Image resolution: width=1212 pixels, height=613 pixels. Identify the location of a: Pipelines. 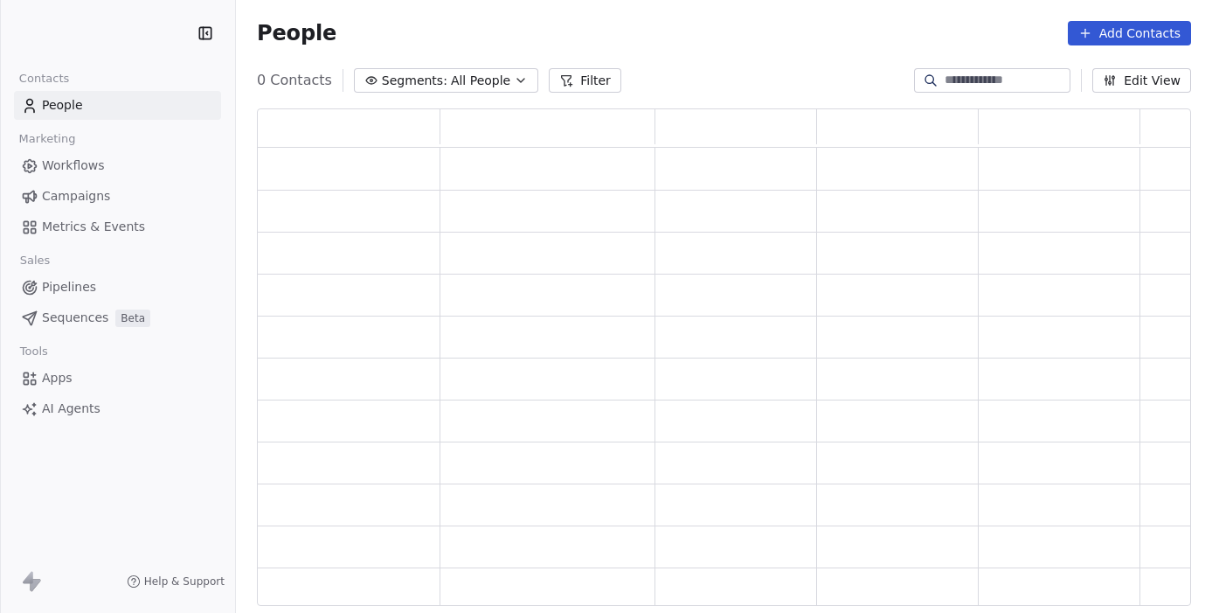
(117, 287).